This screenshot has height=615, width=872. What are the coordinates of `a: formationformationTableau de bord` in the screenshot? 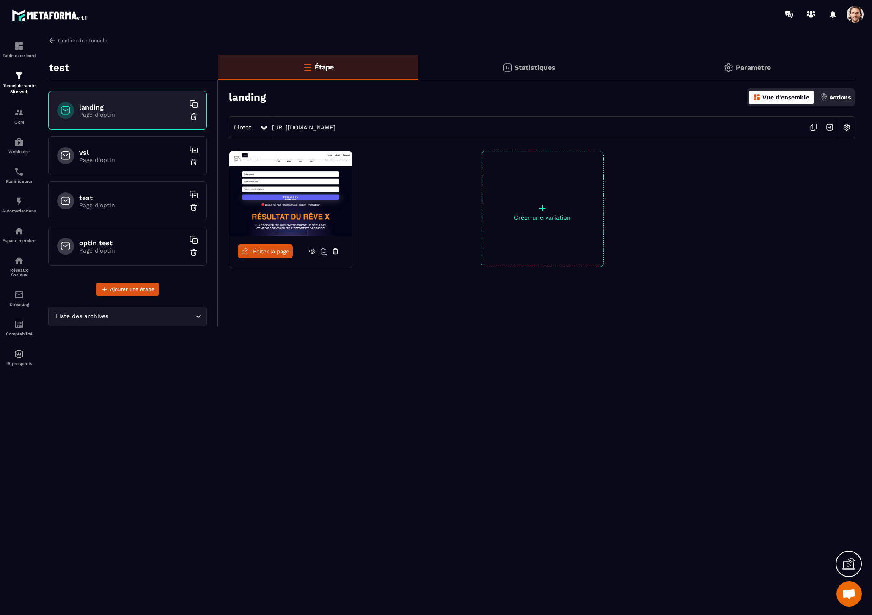 It's located at (19, 49).